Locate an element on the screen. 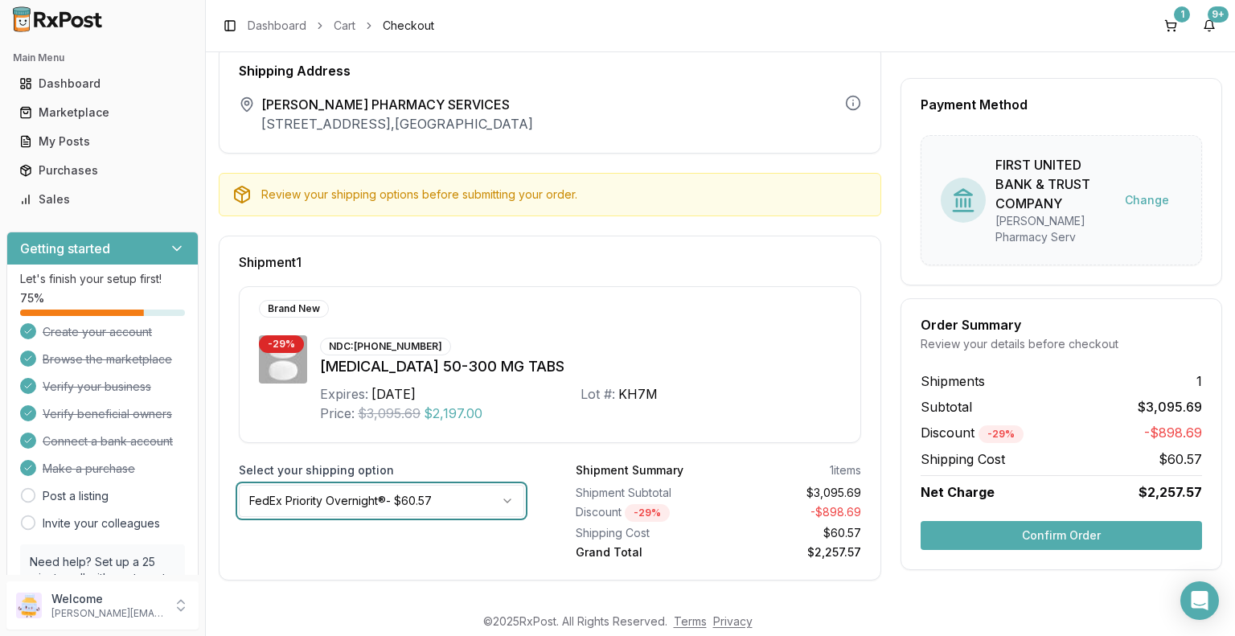 The image size is (1235, 636). div: Grand Total is located at coordinates (644, 552).